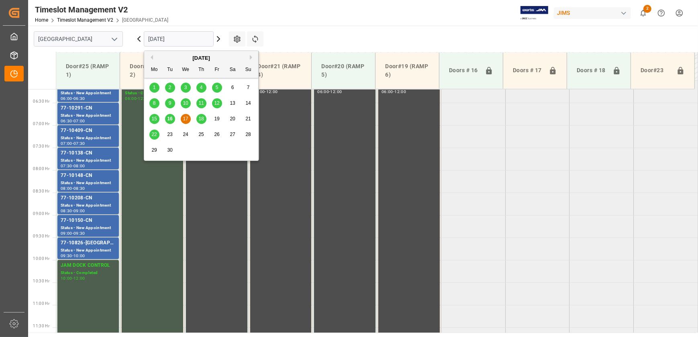 The image size is (698, 337). I want to click on span: 07:30 Hr, so click(41, 146).